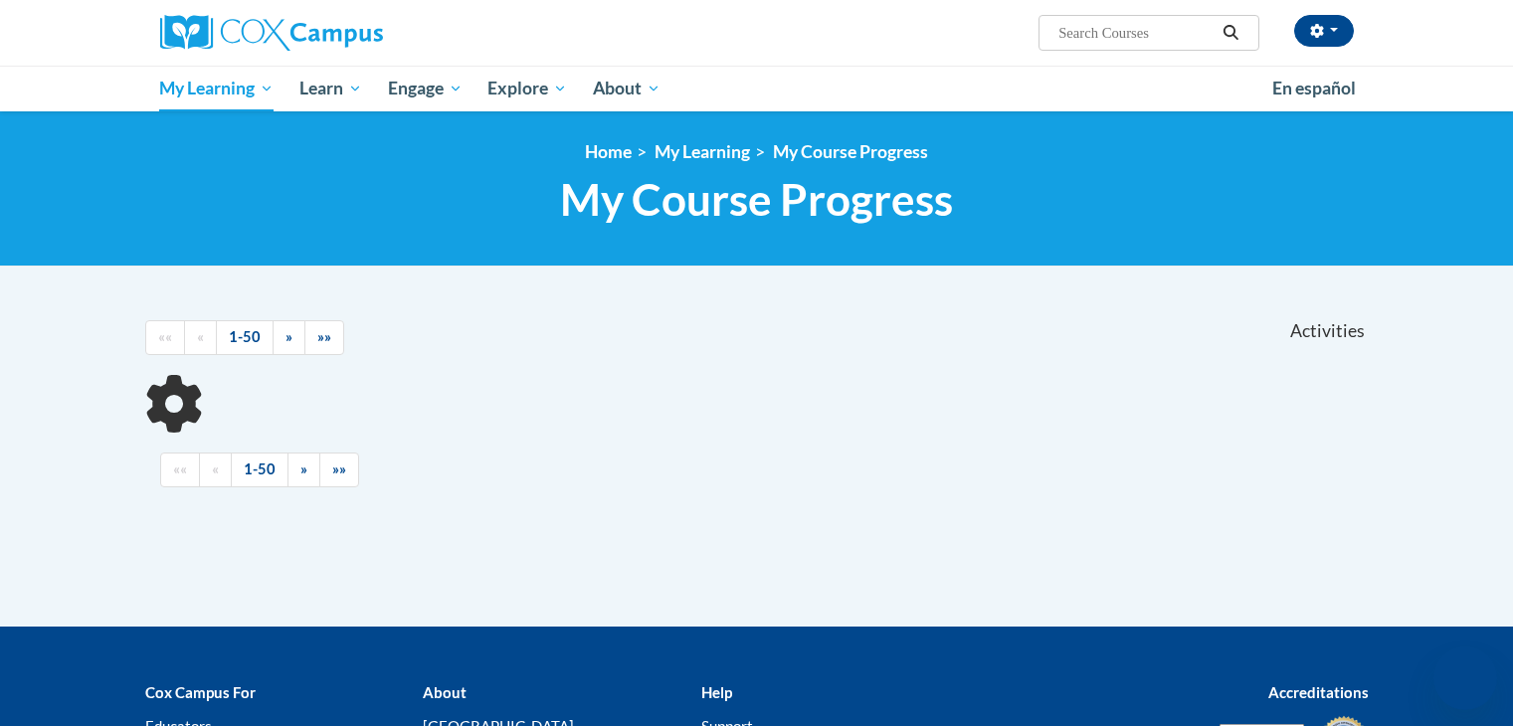  What do you see at coordinates (272, 33) in the screenshot?
I see `img: Cox Campus` at bounding box center [272, 33].